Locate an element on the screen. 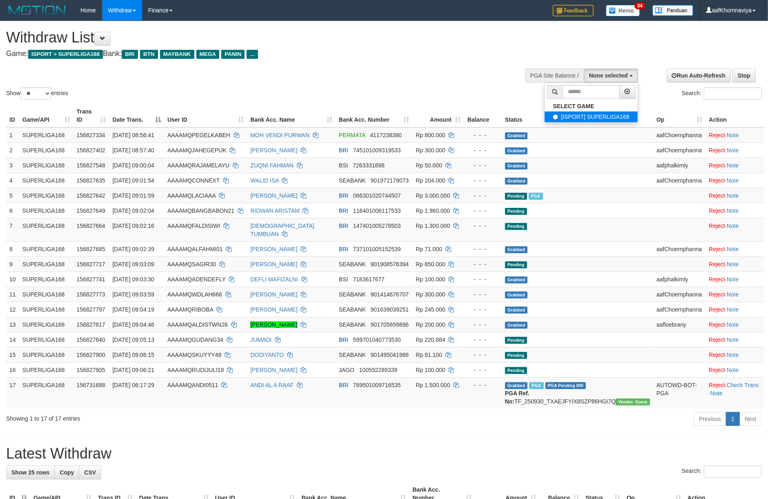 The height and width of the screenshot is (499, 768). span: Rp 200.000 is located at coordinates (430, 325).